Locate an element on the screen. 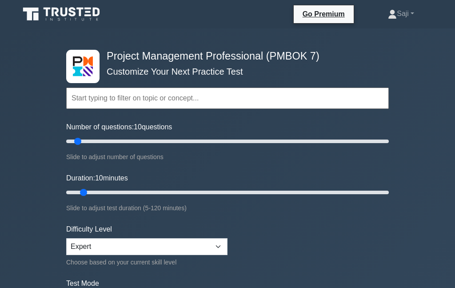 The width and height of the screenshot is (455, 288). div: Slide to adjust test duration (5-120 minutes) is located at coordinates (228, 208).